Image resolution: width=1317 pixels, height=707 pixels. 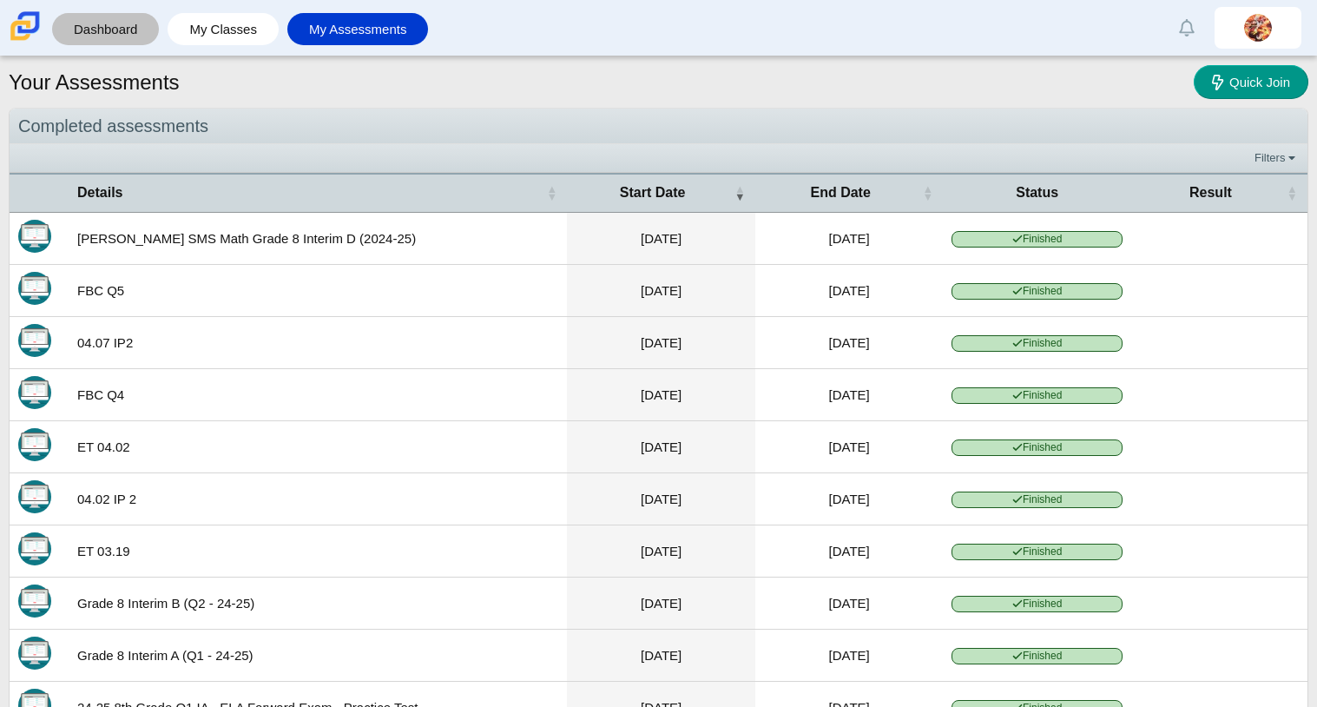 I want to click on time: Mar 19, 2025 at 9:20 AM, so click(x=661, y=550).